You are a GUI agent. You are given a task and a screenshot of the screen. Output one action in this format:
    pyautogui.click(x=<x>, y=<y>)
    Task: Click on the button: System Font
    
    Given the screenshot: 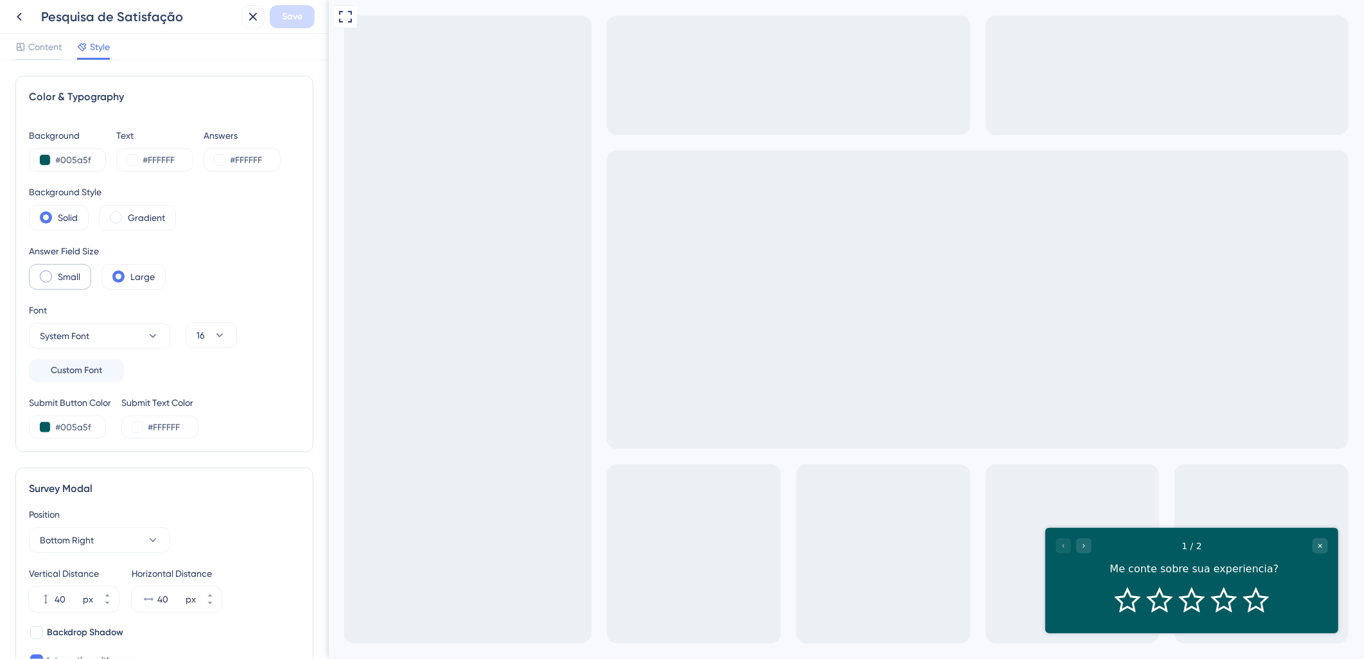 What is the action you would take?
    pyautogui.click(x=100, y=336)
    